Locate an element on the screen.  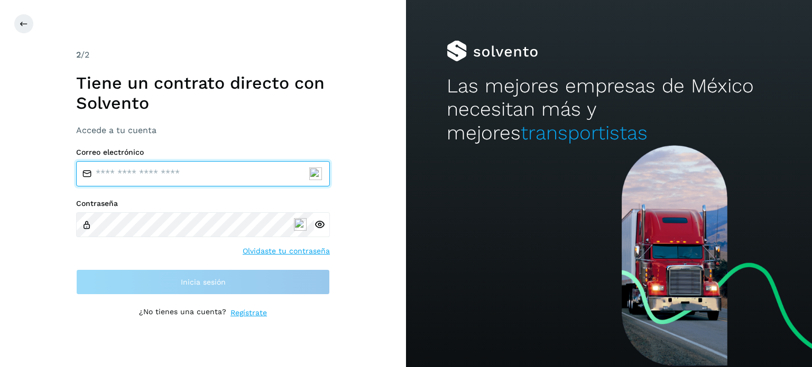
button: Inicia sesión is located at coordinates (203, 282).